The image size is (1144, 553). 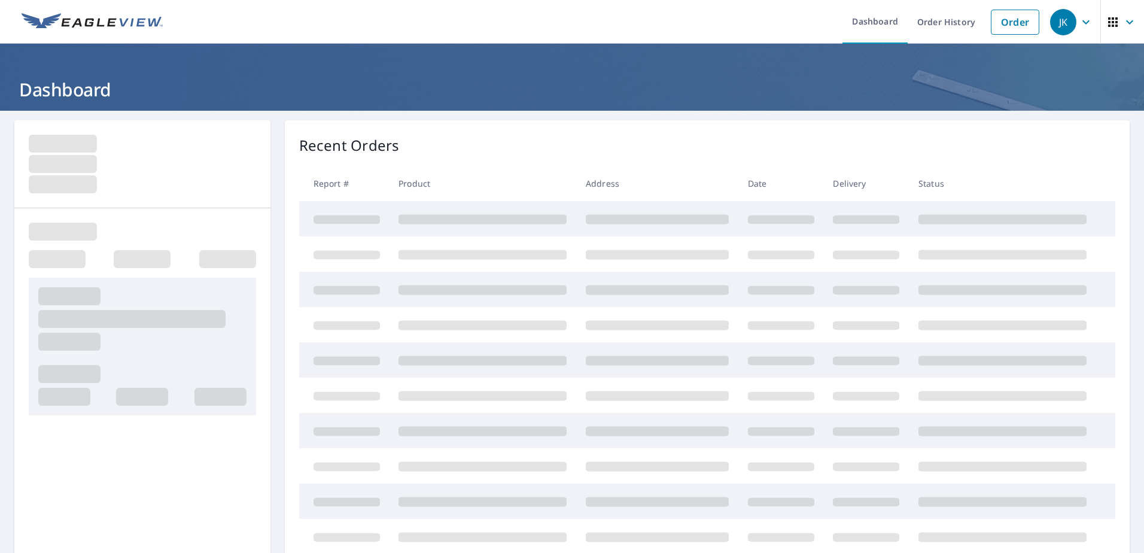 I want to click on div: JK, so click(x=1063, y=22).